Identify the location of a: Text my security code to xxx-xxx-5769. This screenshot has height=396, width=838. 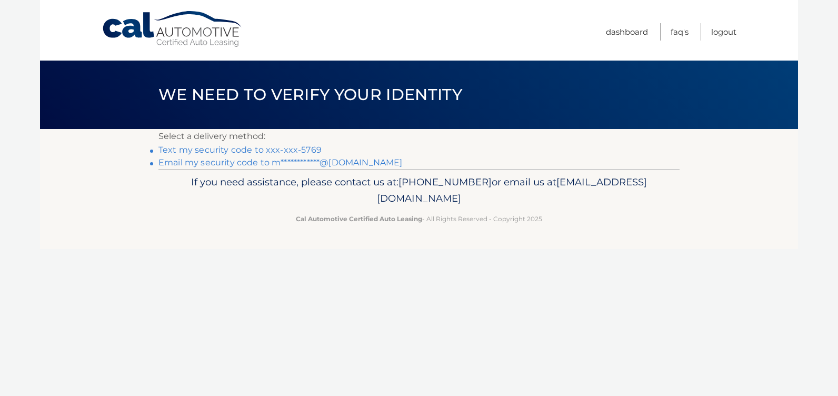
(240, 149).